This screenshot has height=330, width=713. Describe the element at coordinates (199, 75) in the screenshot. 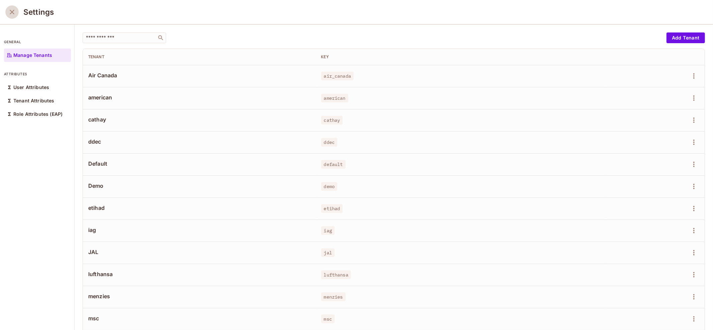

I see `span: Air Canada` at that location.